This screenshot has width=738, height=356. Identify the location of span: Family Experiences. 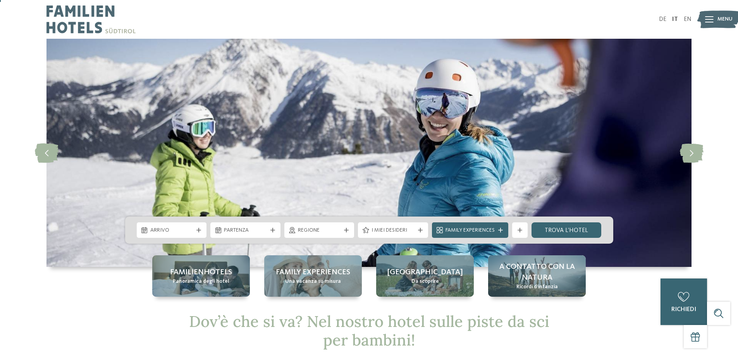
(470, 230).